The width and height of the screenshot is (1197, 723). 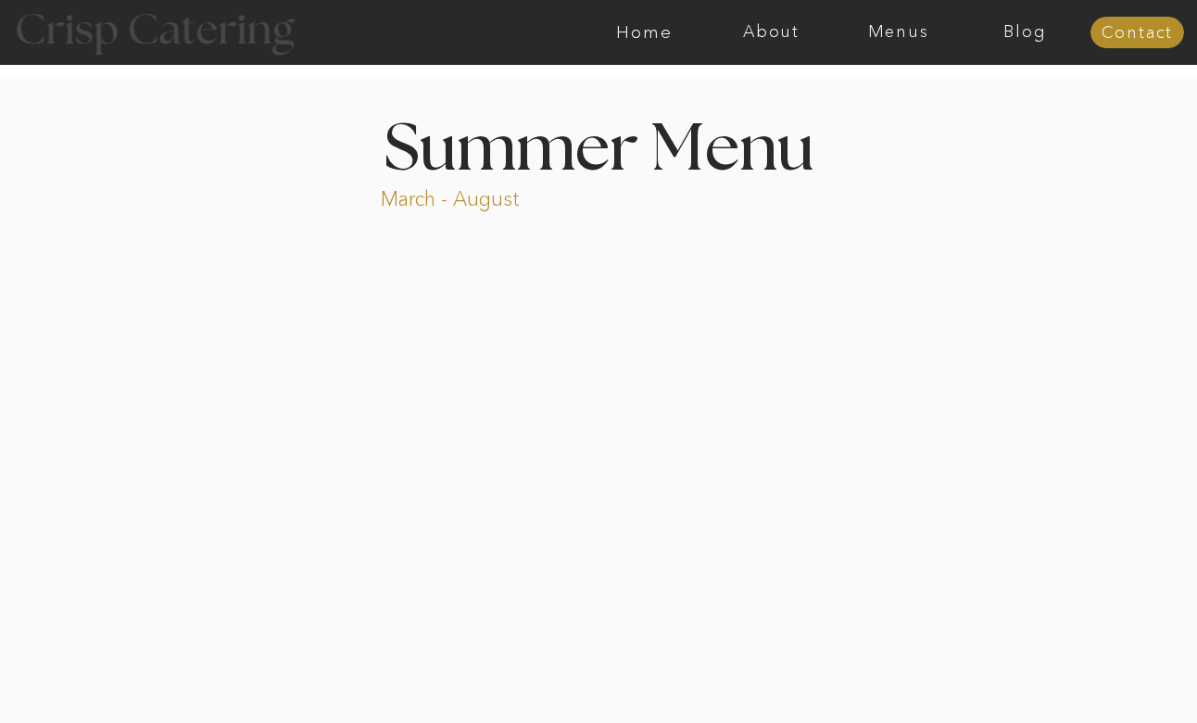 What do you see at coordinates (508, 196) in the screenshot?
I see `p: March - August` at bounding box center [508, 196].